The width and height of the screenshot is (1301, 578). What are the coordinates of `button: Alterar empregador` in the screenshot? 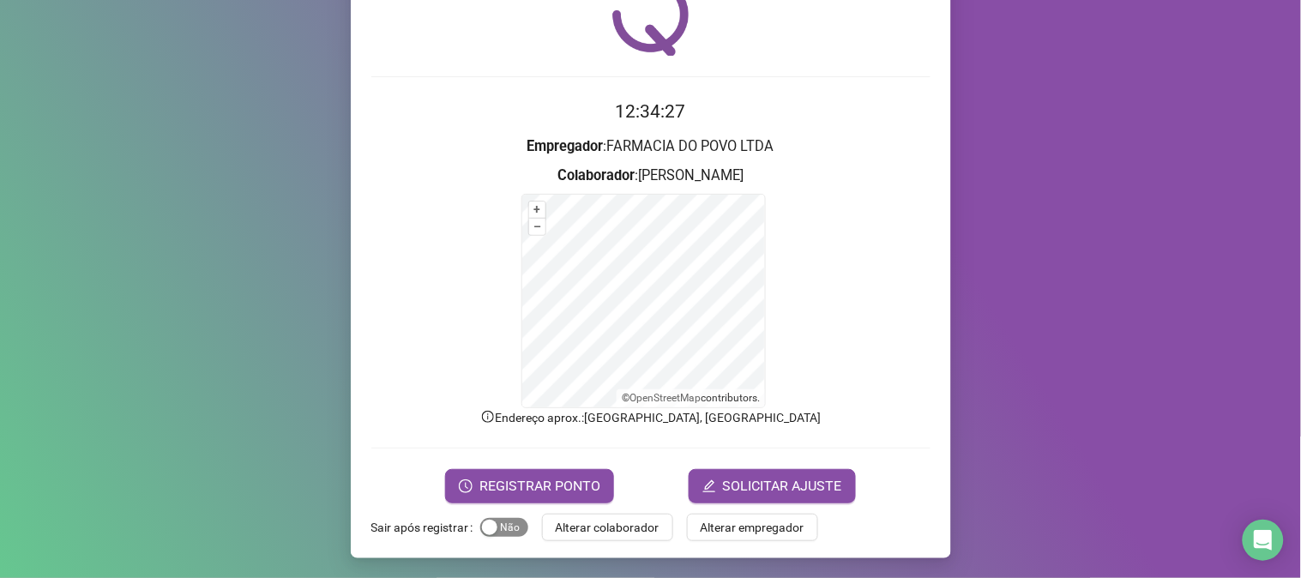 It's located at (752, 528).